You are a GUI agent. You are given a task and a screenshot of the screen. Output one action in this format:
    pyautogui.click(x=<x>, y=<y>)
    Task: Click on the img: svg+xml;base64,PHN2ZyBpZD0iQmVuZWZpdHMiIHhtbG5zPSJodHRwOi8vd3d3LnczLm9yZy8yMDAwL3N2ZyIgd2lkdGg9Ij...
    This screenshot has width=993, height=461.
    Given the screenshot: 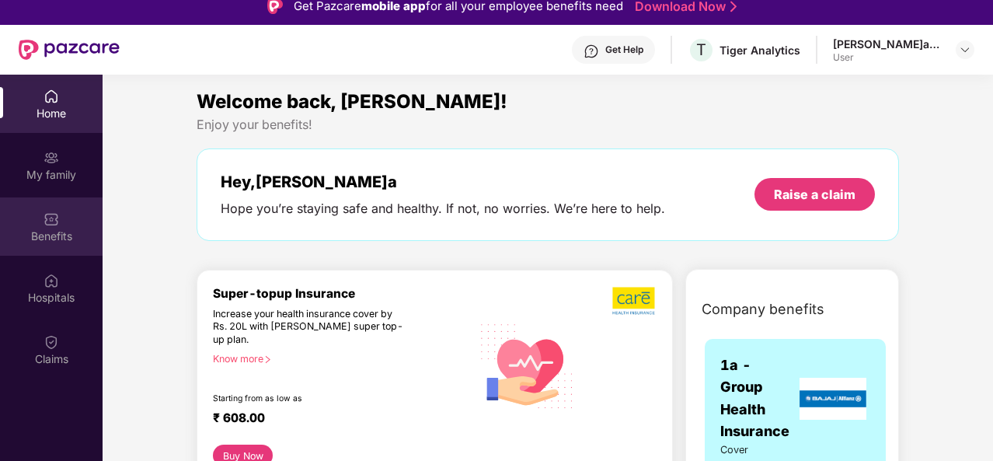 What is the action you would take?
    pyautogui.click(x=51, y=219)
    